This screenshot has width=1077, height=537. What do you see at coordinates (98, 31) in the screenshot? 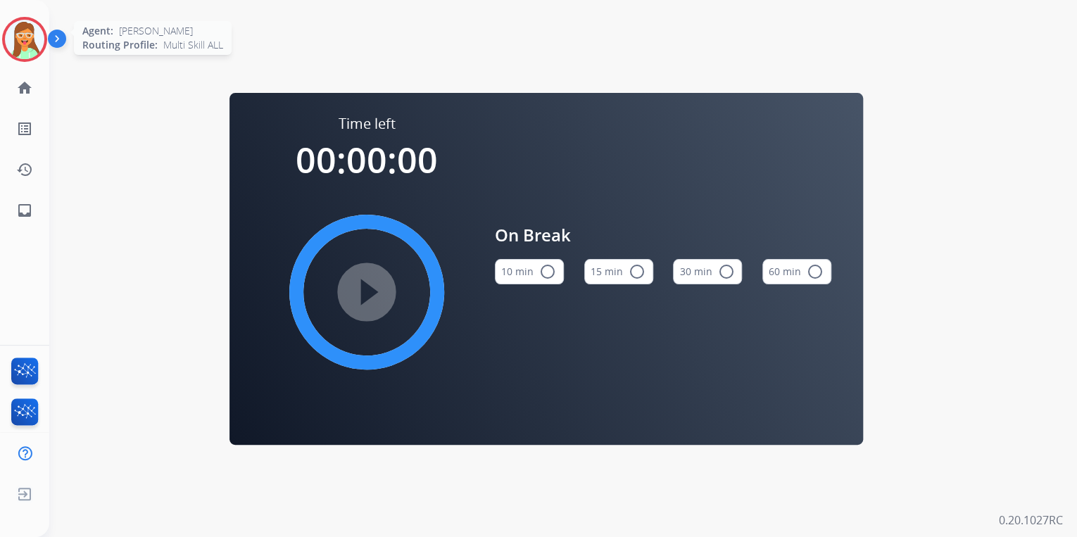
I see `span: Agent:` at bounding box center [98, 31].